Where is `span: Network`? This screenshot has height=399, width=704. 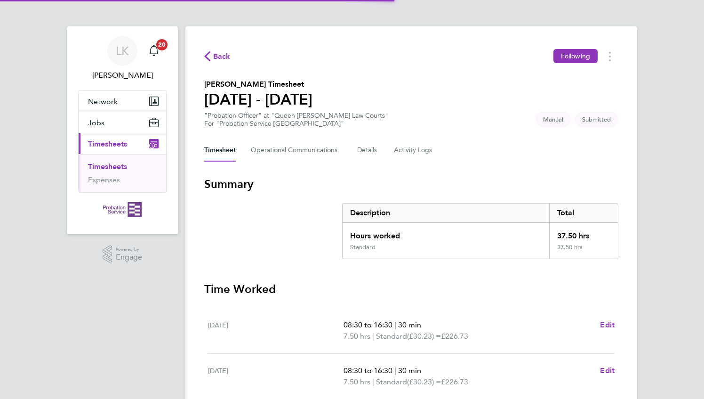 span: Network is located at coordinates (103, 101).